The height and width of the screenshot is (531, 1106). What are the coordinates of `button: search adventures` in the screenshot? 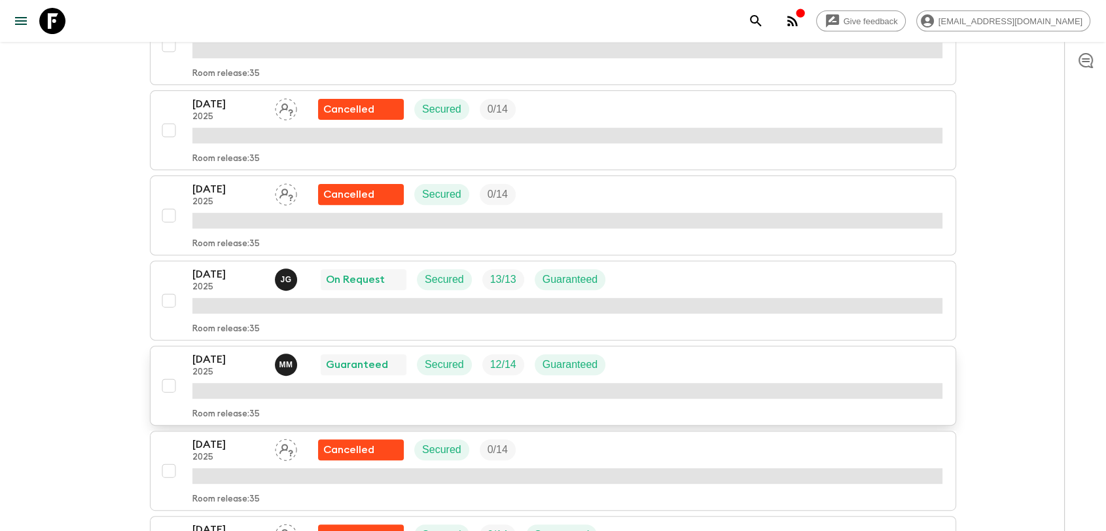 It's located at (756, 21).